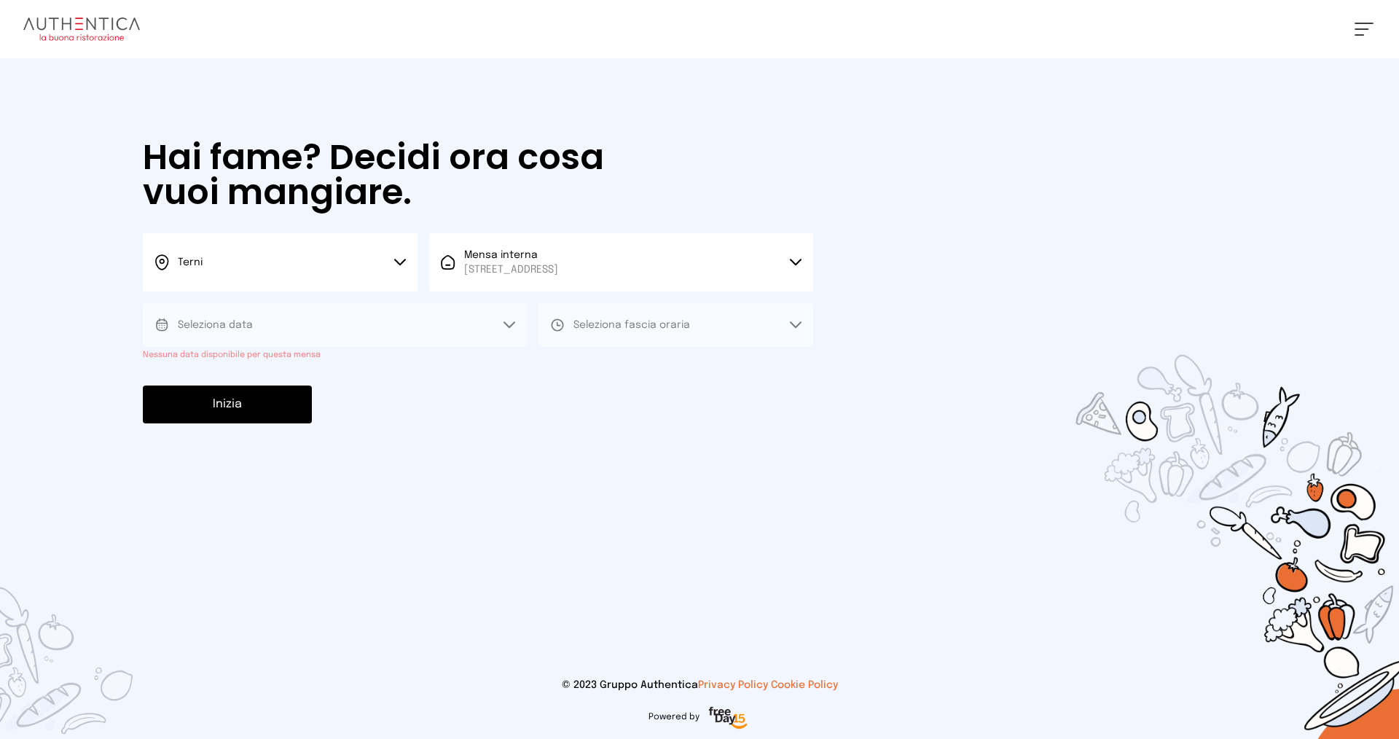 This screenshot has height=739, width=1399. I want to click on a: Cookie Policy, so click(804, 685).